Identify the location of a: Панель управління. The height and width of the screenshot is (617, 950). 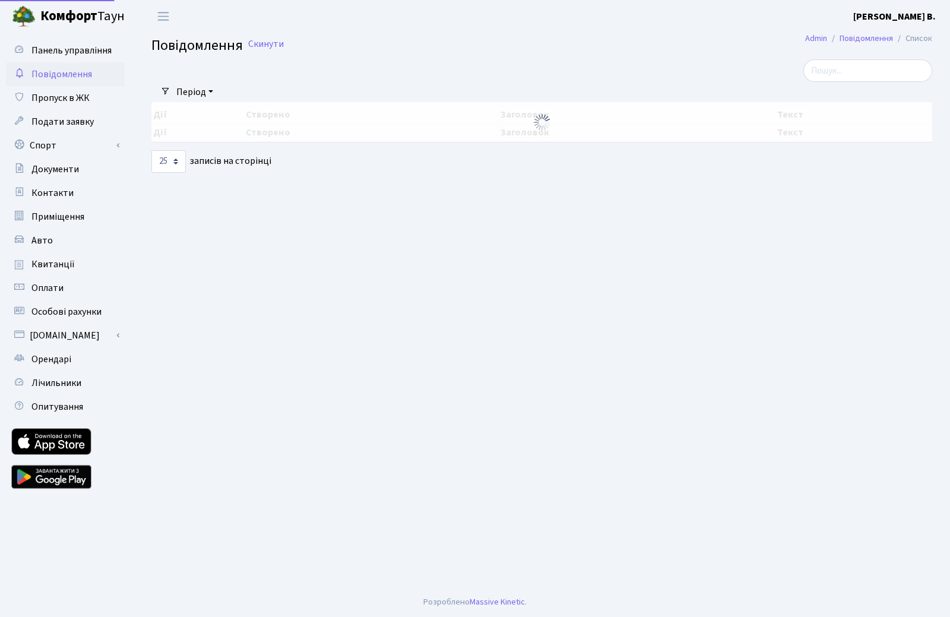
(65, 50).